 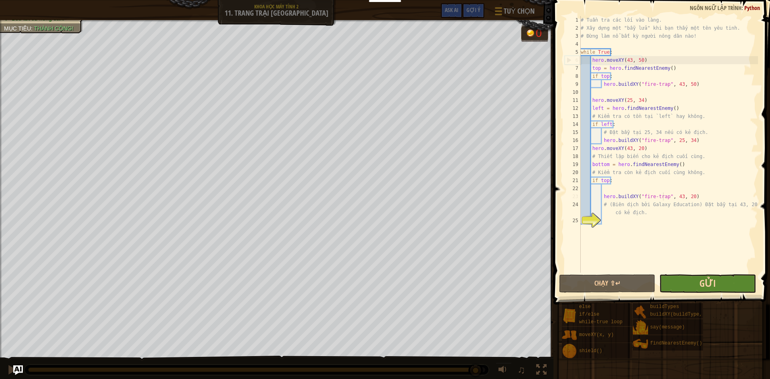 What do you see at coordinates (572, 208) in the screenshot?
I see `div: 24` at bounding box center [572, 208].